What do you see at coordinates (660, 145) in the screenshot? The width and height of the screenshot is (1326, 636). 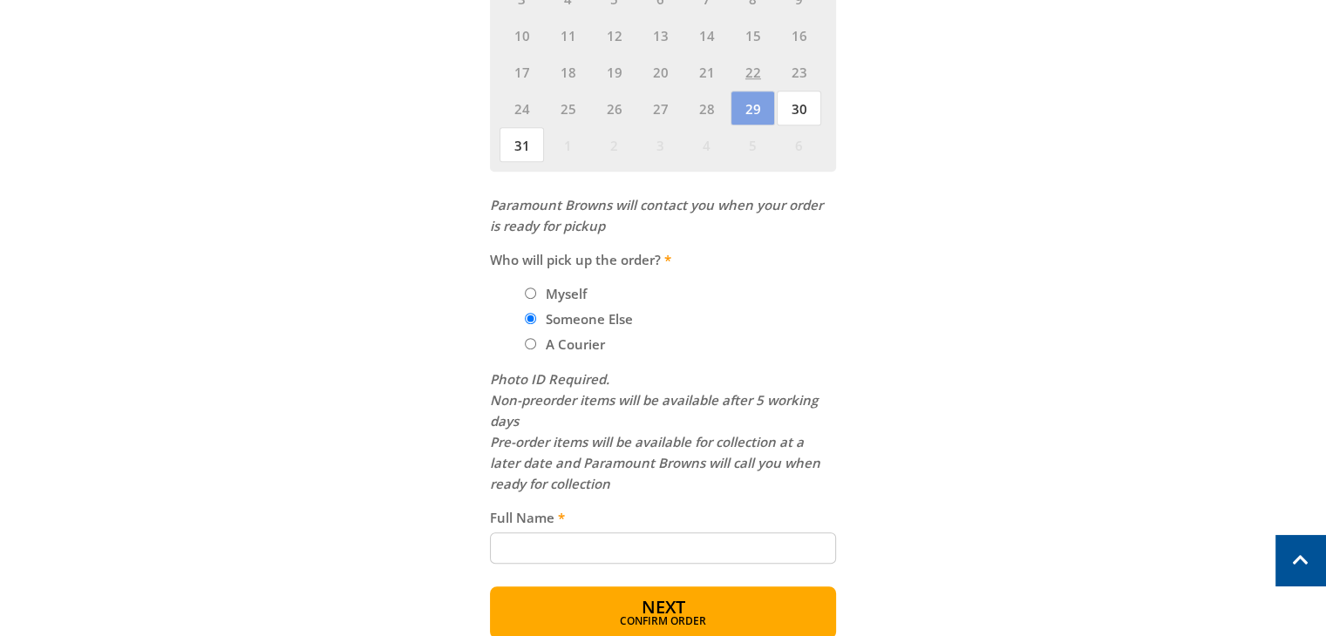 I see `span: 3` at bounding box center [660, 145].